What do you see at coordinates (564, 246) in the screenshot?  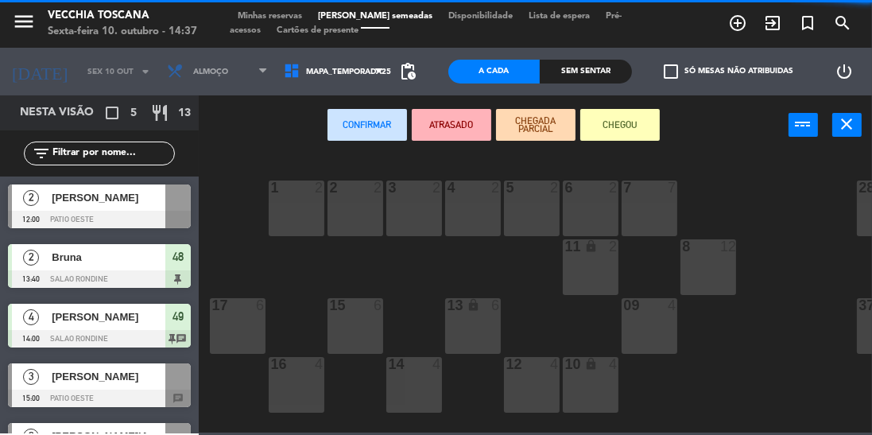 I see `div: 11` at bounding box center [564, 246].